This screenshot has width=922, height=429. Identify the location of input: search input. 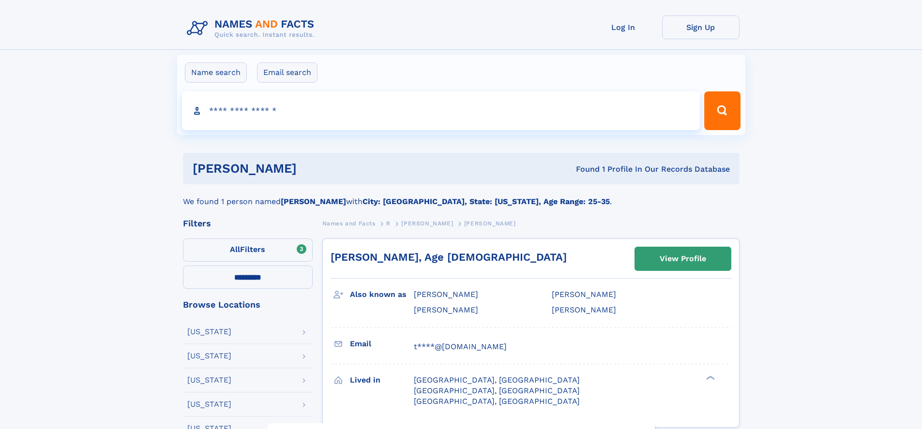
(441, 111).